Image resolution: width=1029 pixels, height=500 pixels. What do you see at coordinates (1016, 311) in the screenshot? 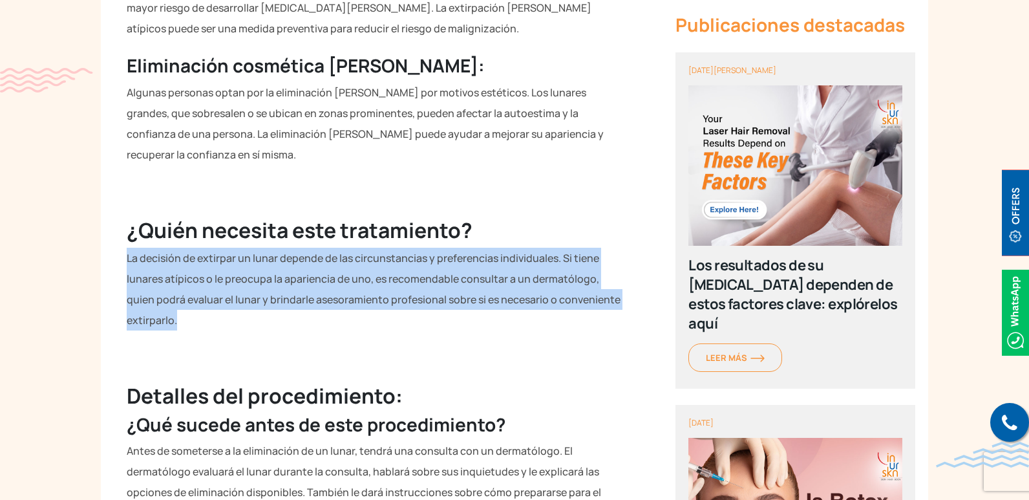
I see `a: Icono de WhatsApp` at bounding box center [1016, 311].